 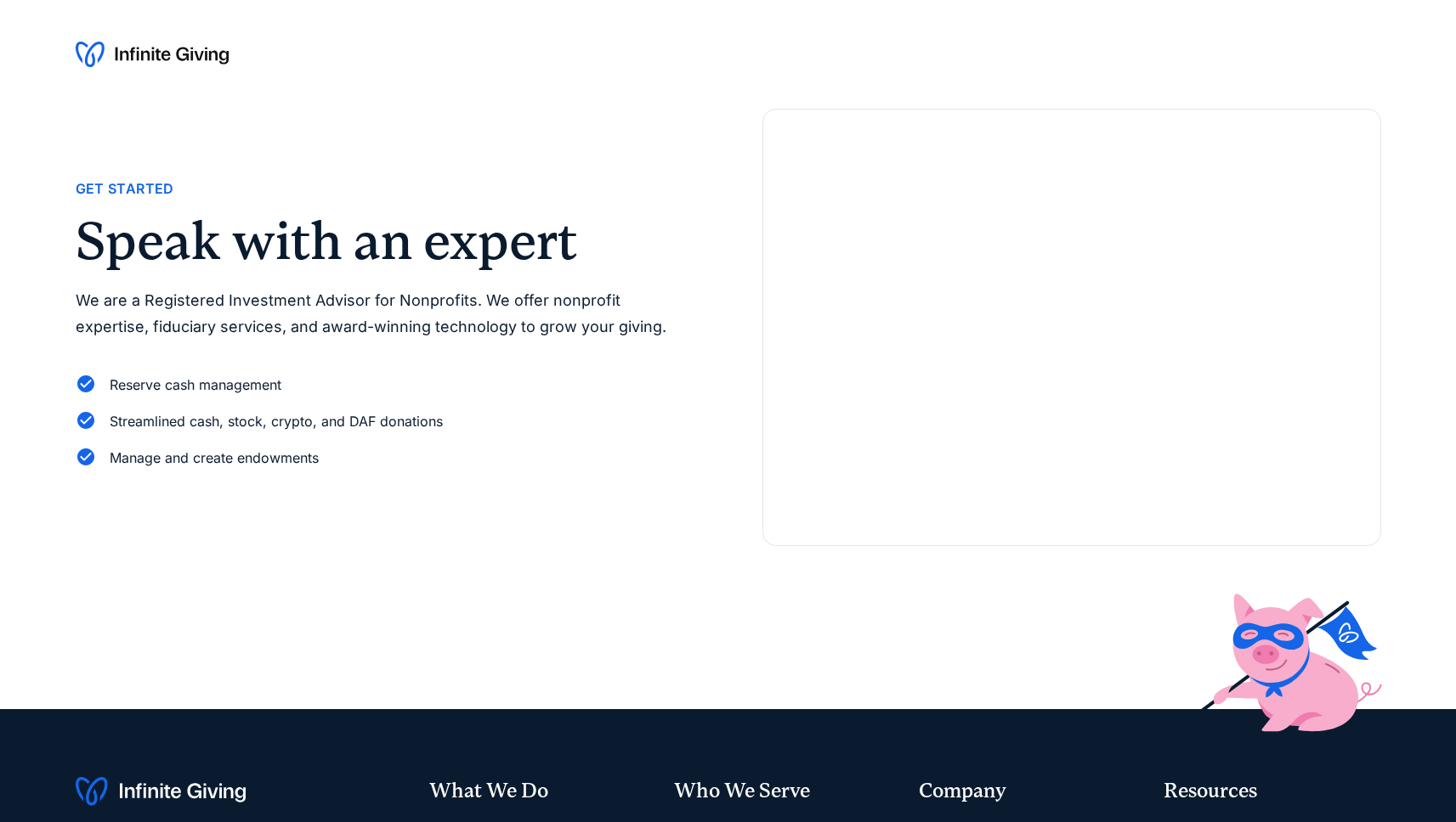 I want to click on div: What We Do, so click(x=538, y=792).